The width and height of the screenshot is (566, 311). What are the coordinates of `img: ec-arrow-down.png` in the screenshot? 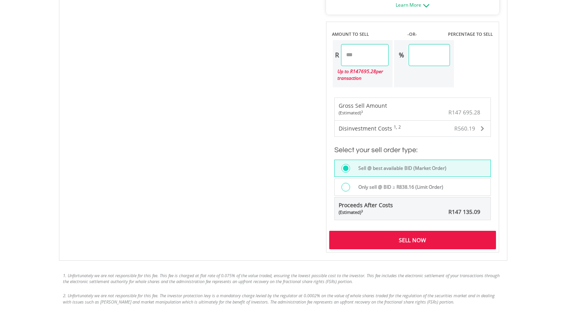 It's located at (426, 6).